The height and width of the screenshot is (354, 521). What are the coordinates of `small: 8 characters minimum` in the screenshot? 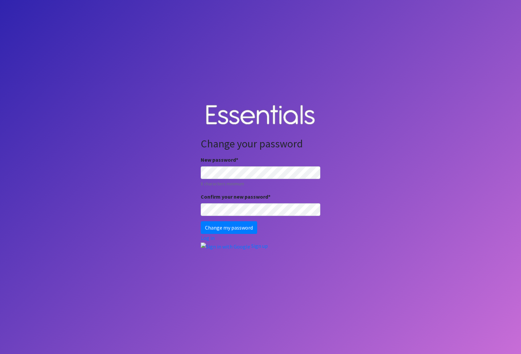 It's located at (261, 183).